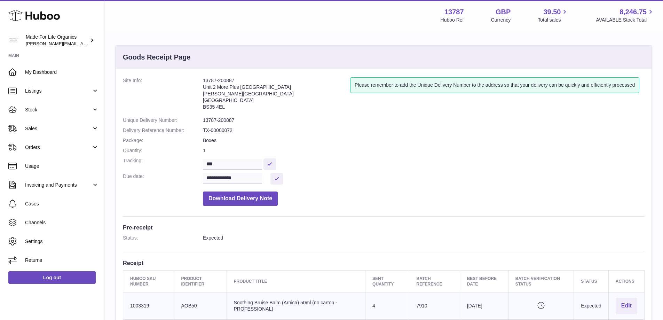 The width and height of the screenshot is (663, 320). I want to click on td: Expected, so click(591, 306).